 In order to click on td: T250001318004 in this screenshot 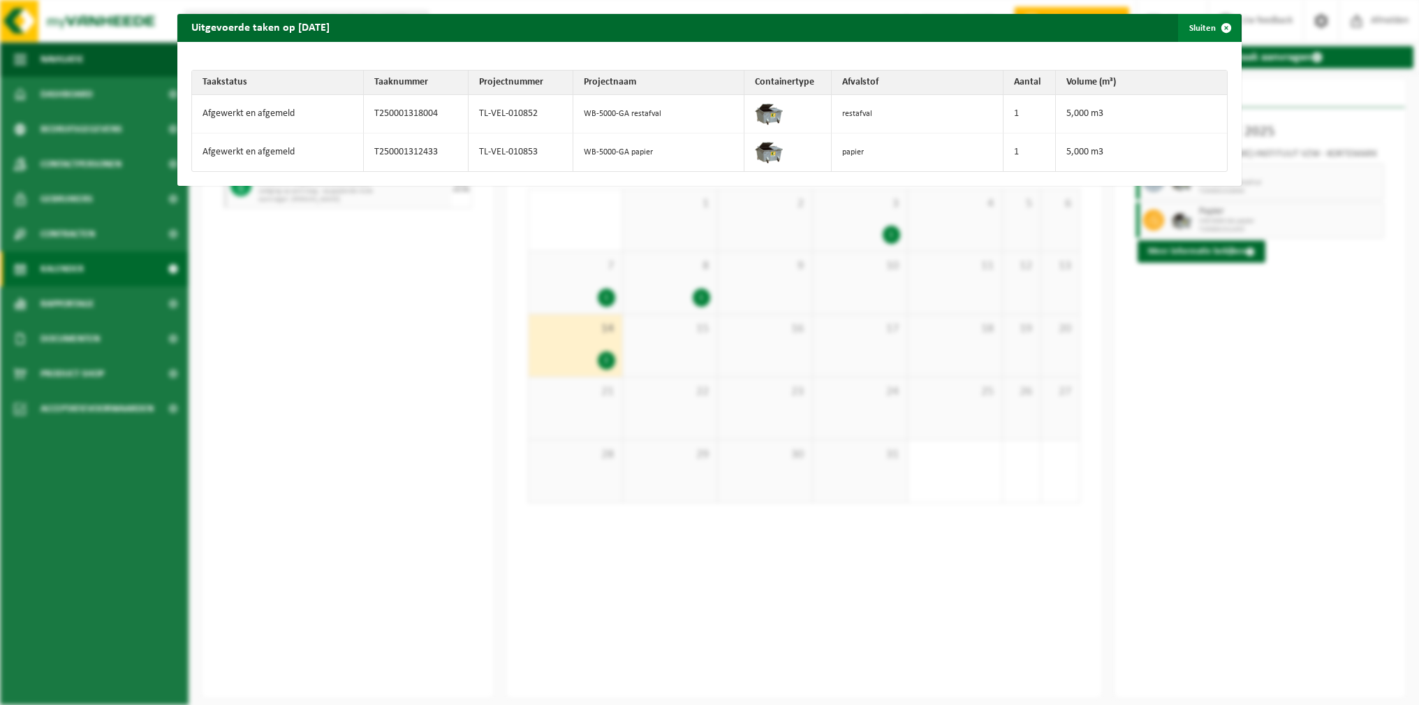, I will do `click(416, 114)`.